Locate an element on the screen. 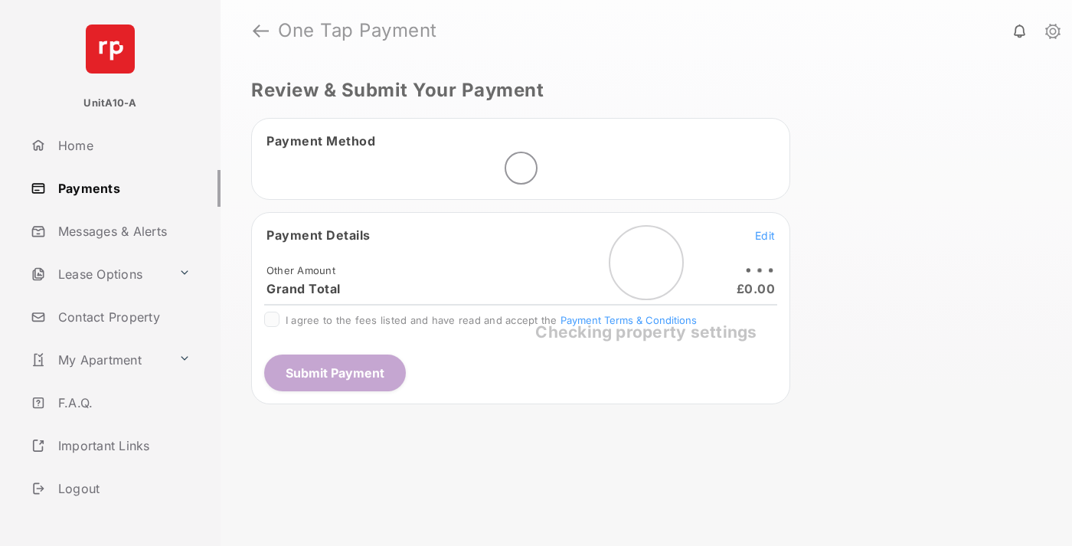 The height and width of the screenshot is (546, 1072). a: Lease Options is located at coordinates (98, 274).